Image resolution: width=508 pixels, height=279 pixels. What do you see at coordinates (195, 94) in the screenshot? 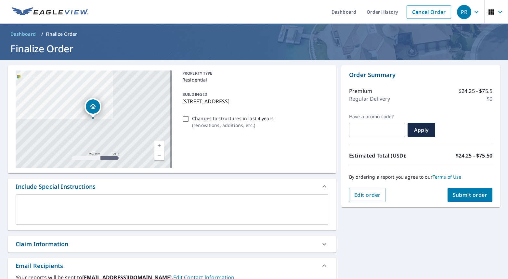
I see `p: BUILDING ID` at bounding box center [195, 94].